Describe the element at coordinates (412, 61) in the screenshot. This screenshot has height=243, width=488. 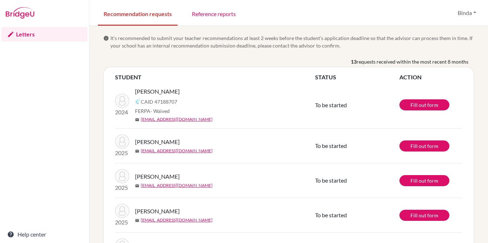
I see `span: requests received within the most recent 8 months` at that location.